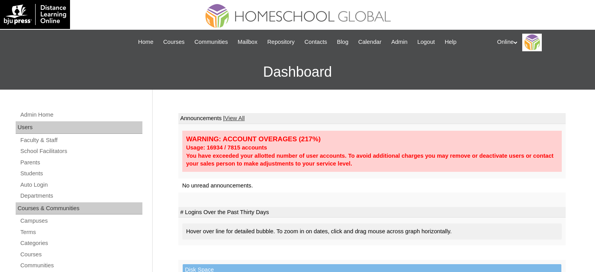  What do you see at coordinates (79, 209) in the screenshot?
I see `div: Courses & Communities` at bounding box center [79, 209].